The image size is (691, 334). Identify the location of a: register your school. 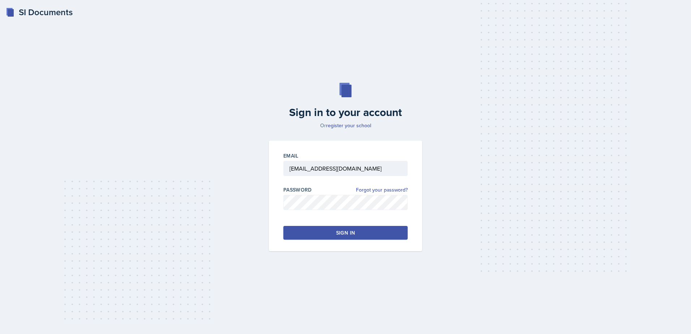
(349, 125).